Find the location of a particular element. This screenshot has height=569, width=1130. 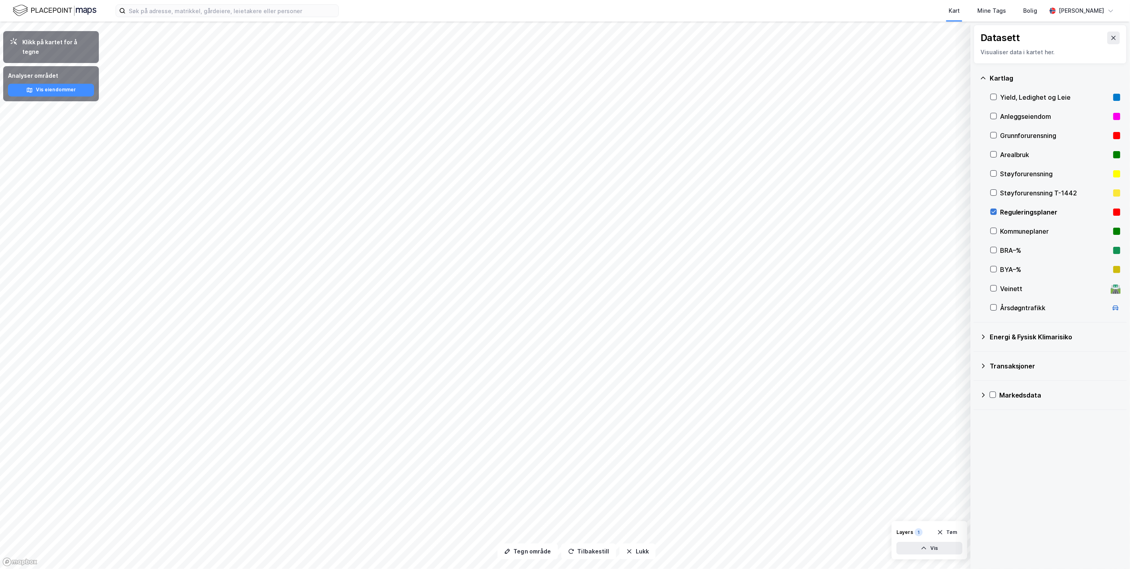

div: Kartlag is located at coordinates (1055, 78).